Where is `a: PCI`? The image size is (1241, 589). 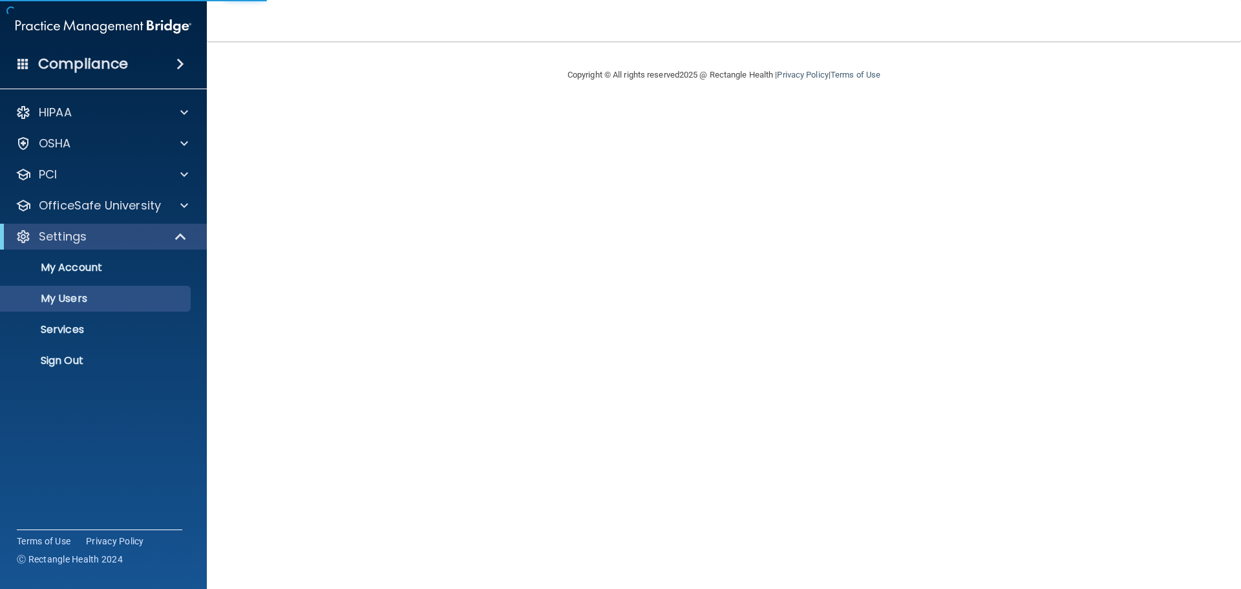
a: PCI is located at coordinates (101, 175).